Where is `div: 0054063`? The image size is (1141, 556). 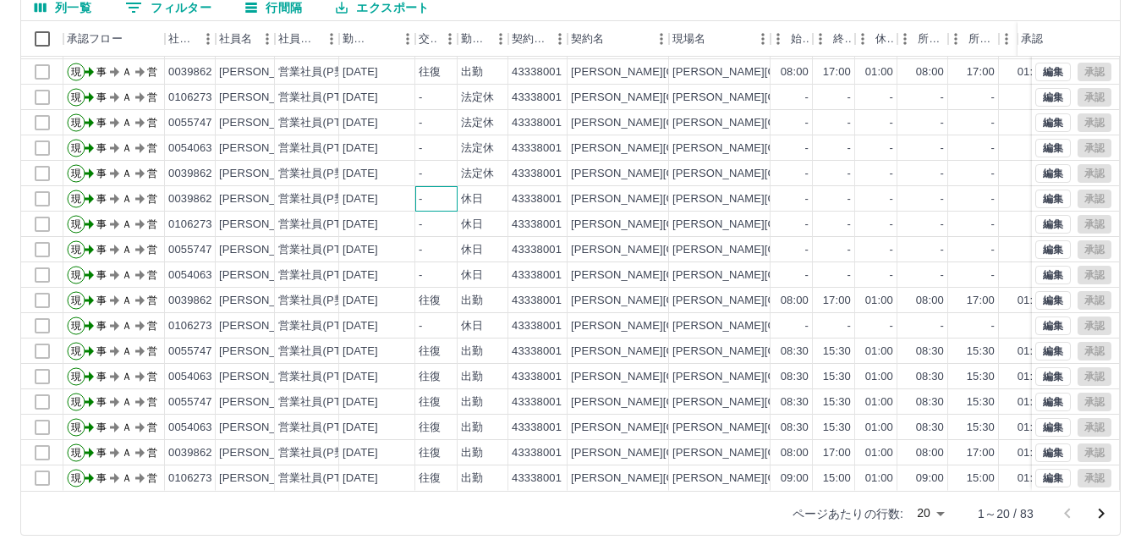
div: 0054063 is located at coordinates (190, 275).